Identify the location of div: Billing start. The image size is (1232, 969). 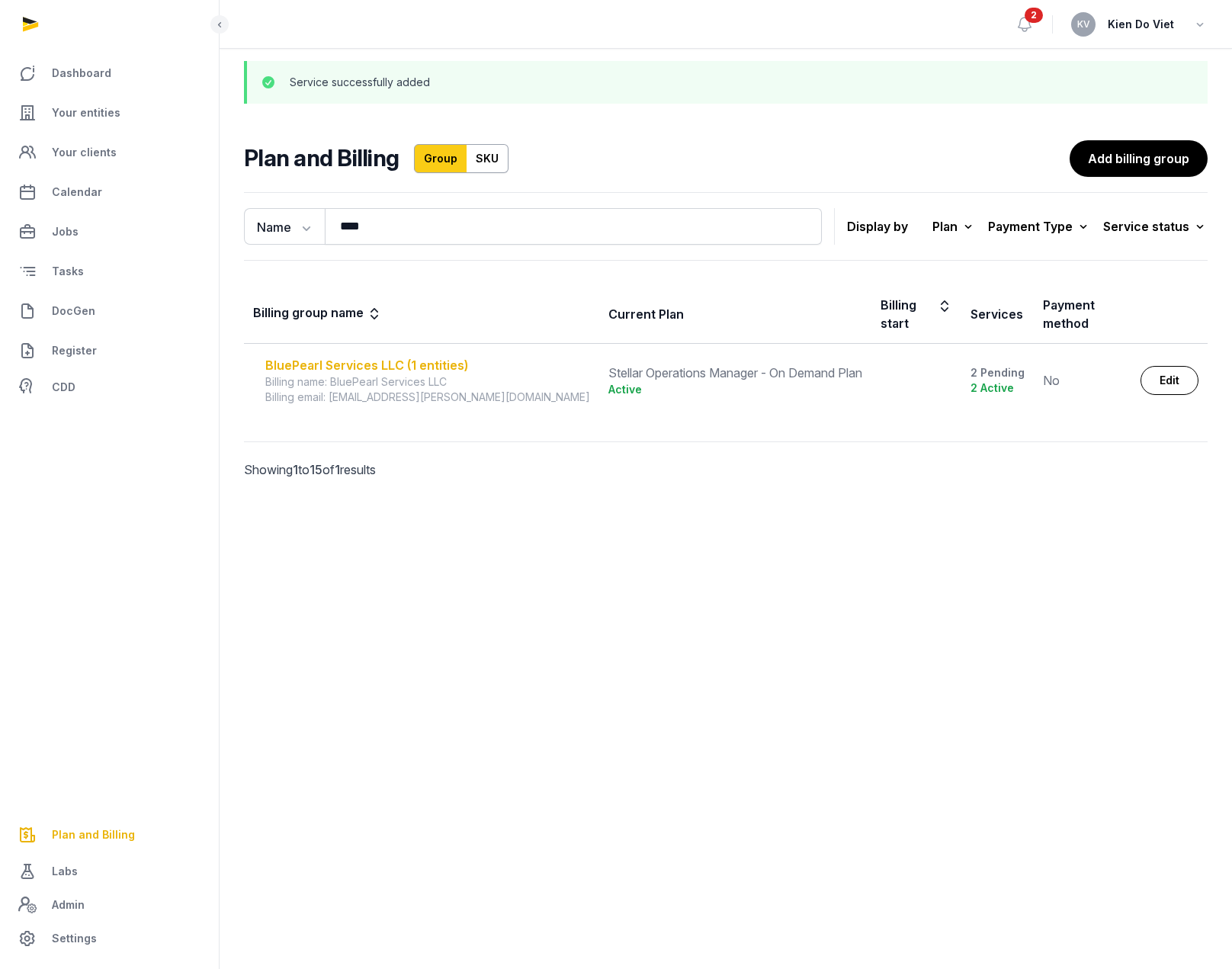
(917, 314).